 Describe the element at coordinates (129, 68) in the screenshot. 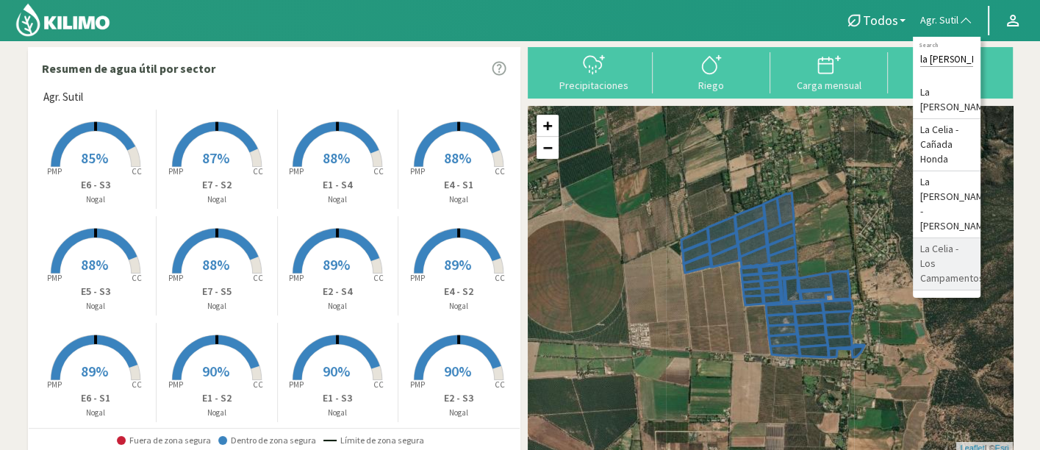

I see `p: Resumen de agua útil por sector` at that location.